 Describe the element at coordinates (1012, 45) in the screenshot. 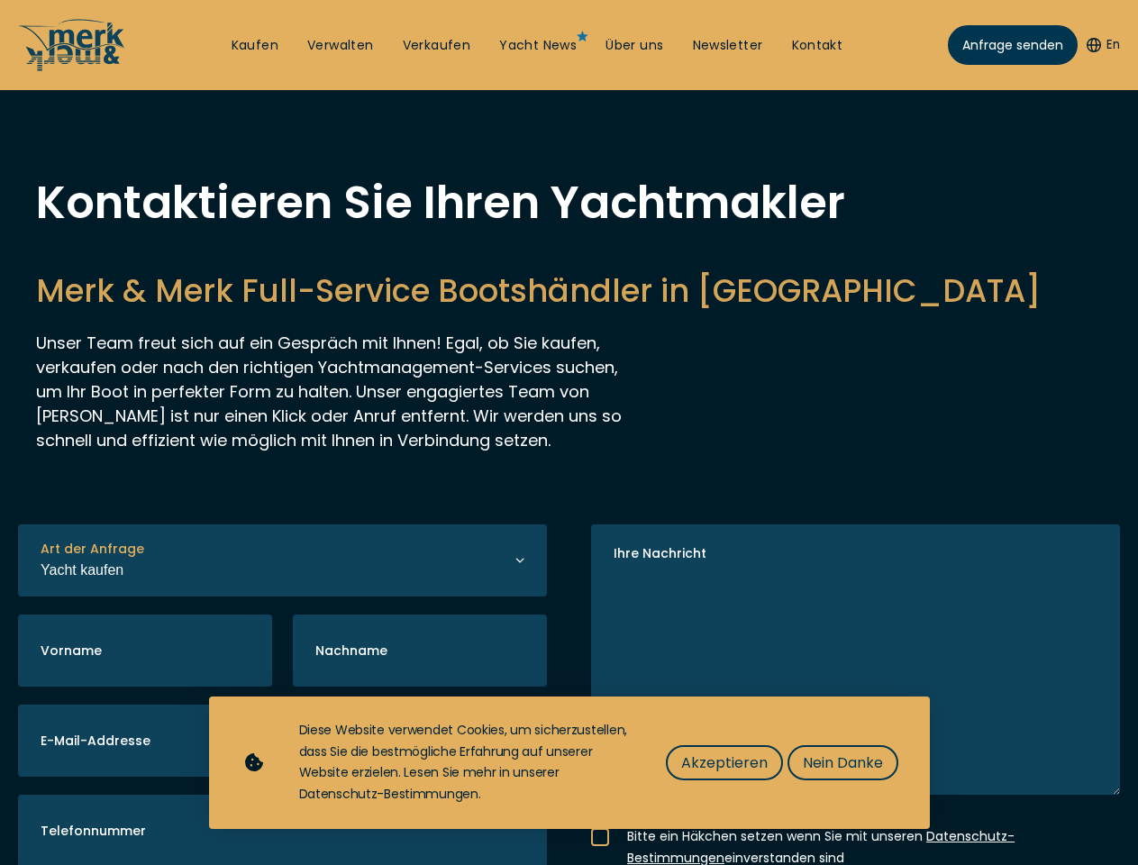

I see `a: Anfrage senden` at that location.